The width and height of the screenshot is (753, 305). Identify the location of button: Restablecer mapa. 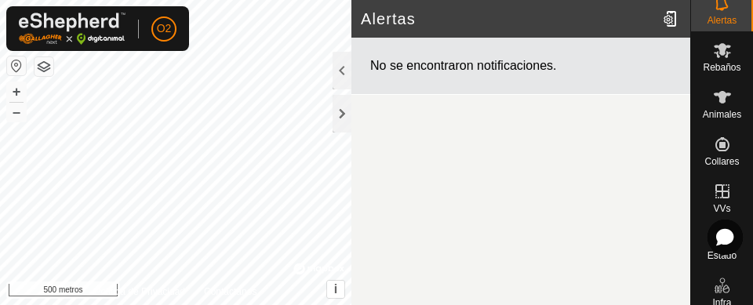
(16, 66).